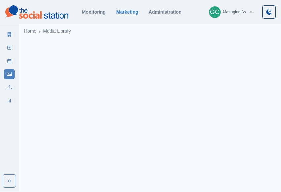 The height and width of the screenshot is (192, 281). Describe the element at coordinates (9, 34) in the screenshot. I see `a: Marketing Summary` at that location.